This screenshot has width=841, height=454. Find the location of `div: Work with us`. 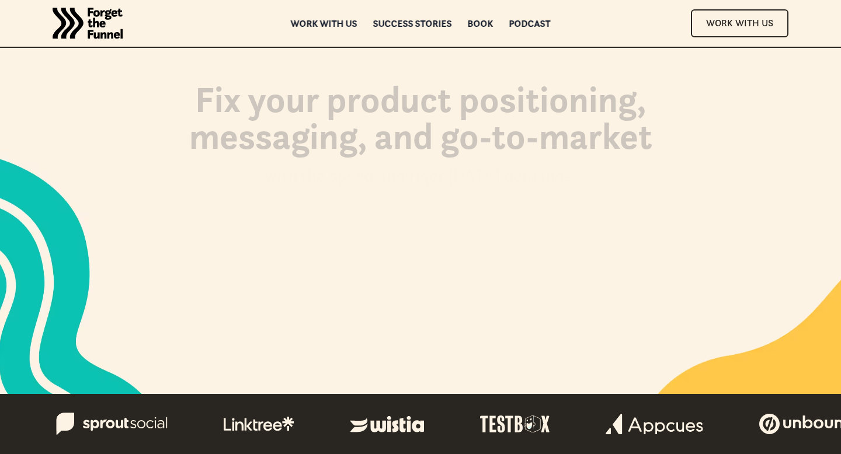

div: Work with us is located at coordinates (324, 23).